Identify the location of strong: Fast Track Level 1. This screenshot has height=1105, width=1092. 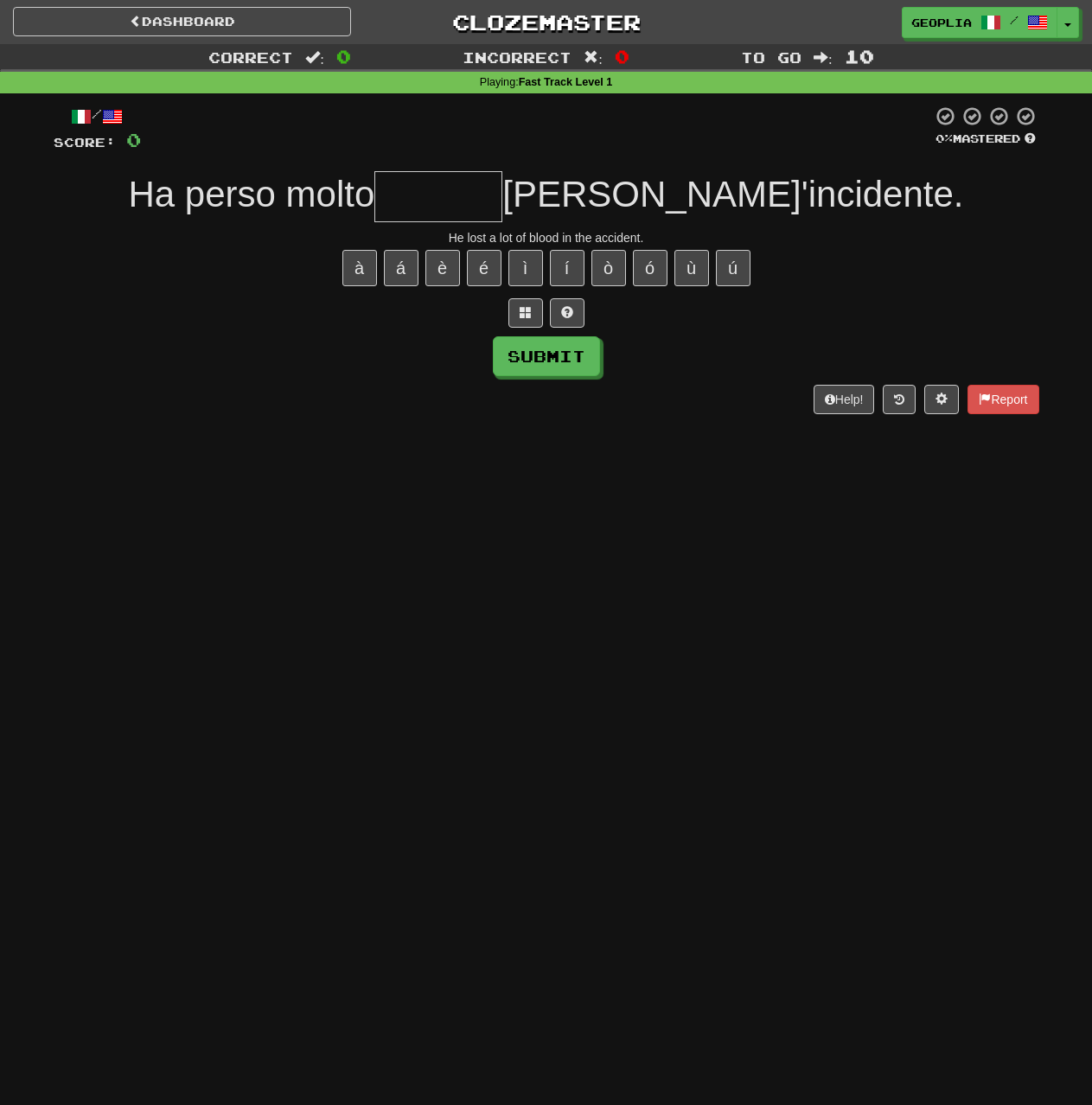
(565, 82).